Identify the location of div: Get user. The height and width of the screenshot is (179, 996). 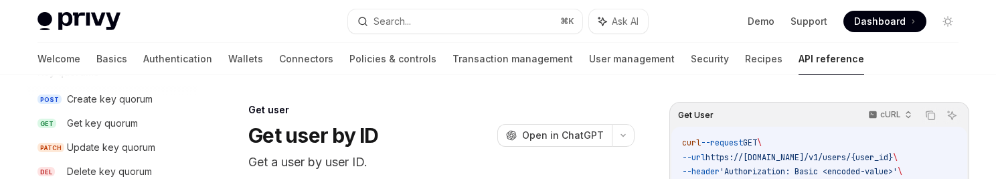
(441, 110).